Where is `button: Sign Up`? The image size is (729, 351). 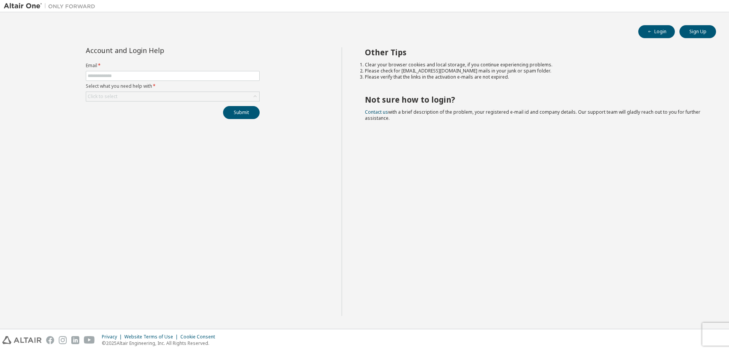 button: Sign Up is located at coordinates (698, 32).